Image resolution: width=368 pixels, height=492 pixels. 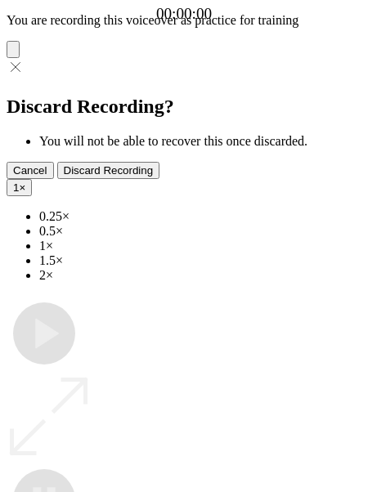 What do you see at coordinates (200, 217) in the screenshot?
I see `li: 0.25×` at bounding box center [200, 217].